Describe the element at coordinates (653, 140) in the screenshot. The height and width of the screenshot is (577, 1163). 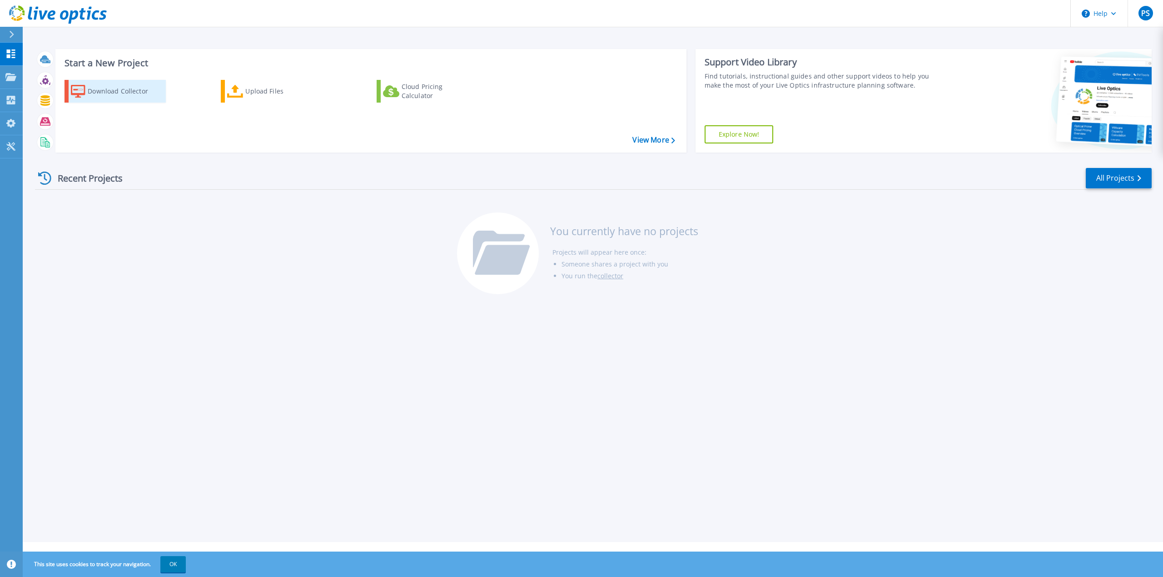
I see `a: View More` at that location.